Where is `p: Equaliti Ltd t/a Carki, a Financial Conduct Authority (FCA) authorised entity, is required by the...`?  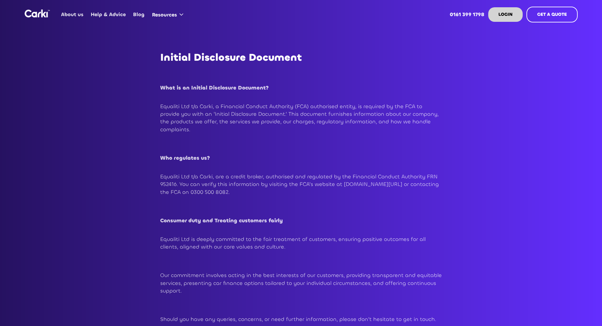
p: Equaliti Ltd t/a Carki, a Financial Conduct Authority (FCA) authorised entity, is required by the... is located at coordinates (301, 118).